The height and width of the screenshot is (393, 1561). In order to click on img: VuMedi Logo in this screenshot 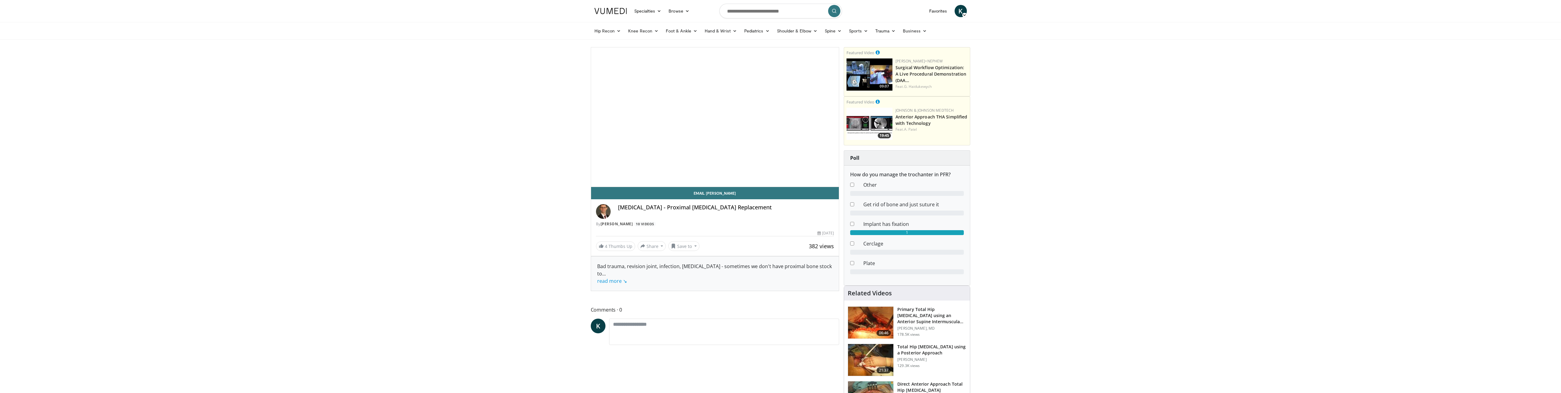, I will do `click(611, 11)`.